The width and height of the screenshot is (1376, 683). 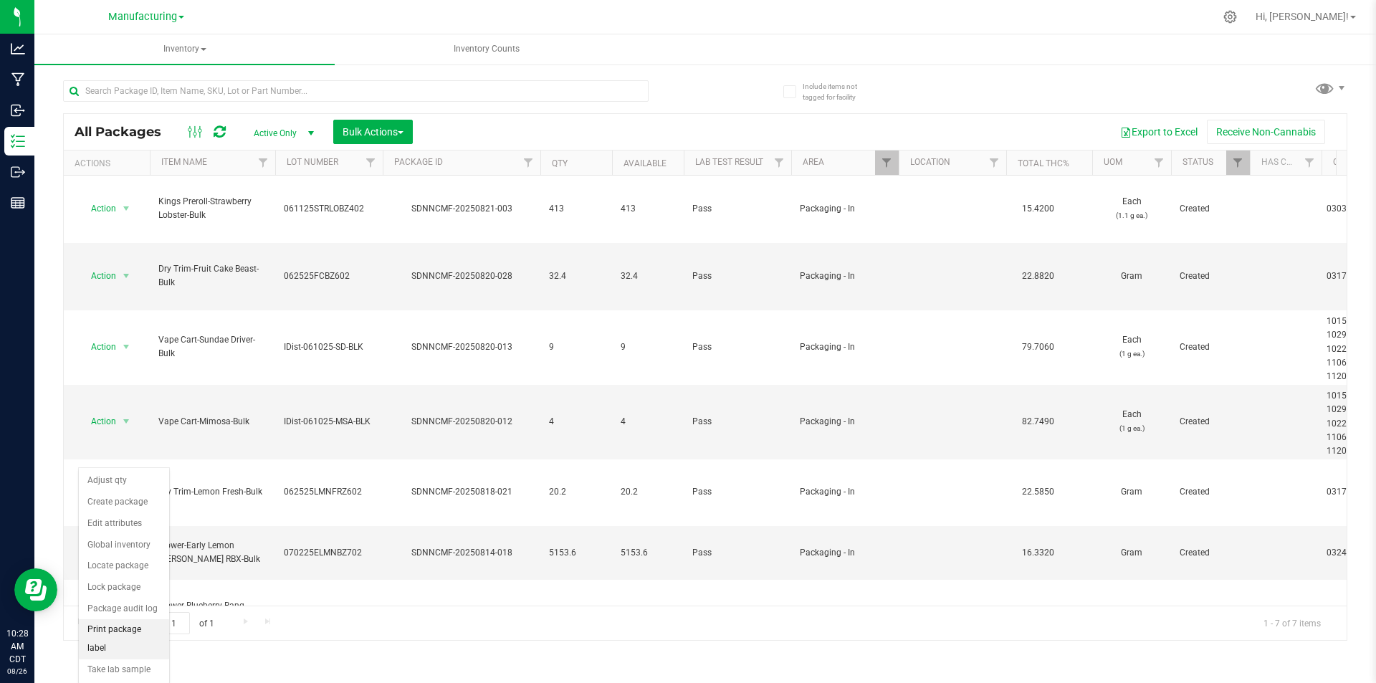 What do you see at coordinates (18, 203) in the screenshot?
I see `inline-svg: Reports` at bounding box center [18, 203].